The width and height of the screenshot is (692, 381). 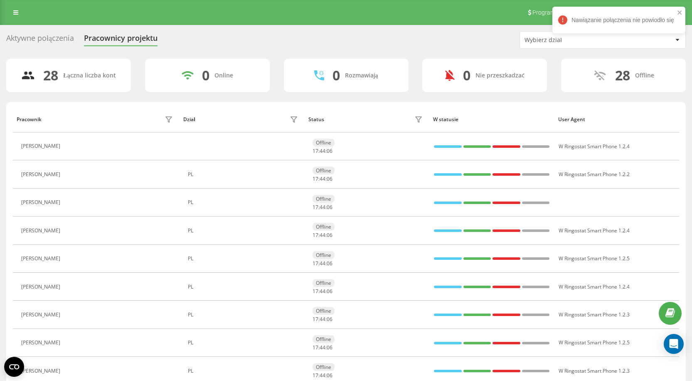 What do you see at coordinates (617, 119) in the screenshot?
I see `div: User Agent` at bounding box center [617, 119].